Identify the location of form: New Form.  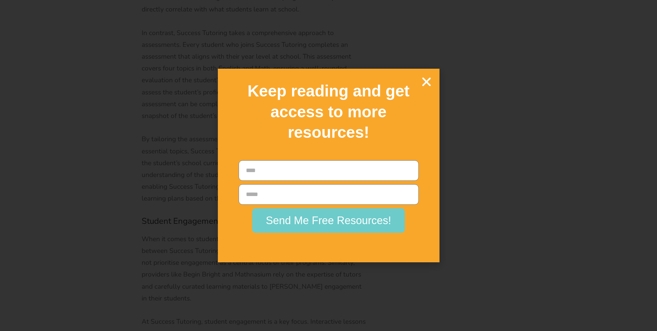
(329, 198).